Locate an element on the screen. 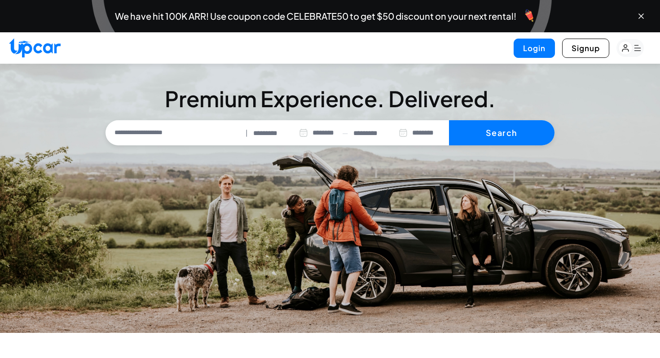 Image resolution: width=660 pixels, height=358 pixels. span: We have hit 100K ARR! Use coupon code CELEBRATE50 to get $50 discount on your next rental! is located at coordinates (315, 16).